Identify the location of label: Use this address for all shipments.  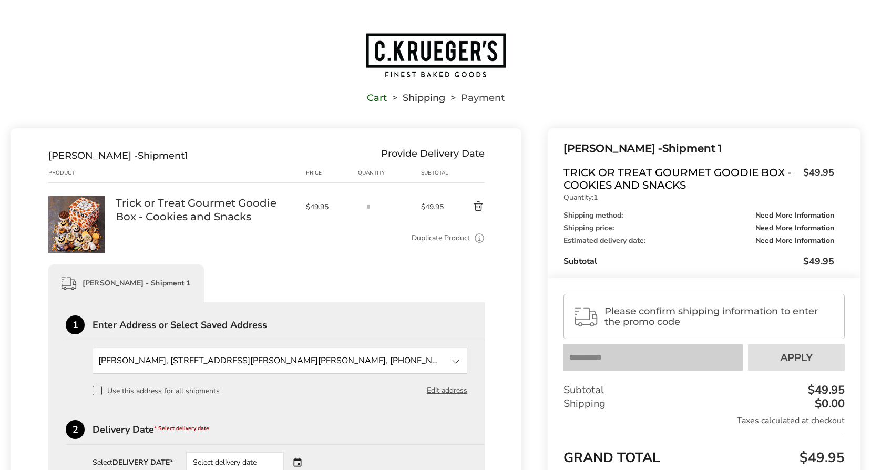
(156, 391).